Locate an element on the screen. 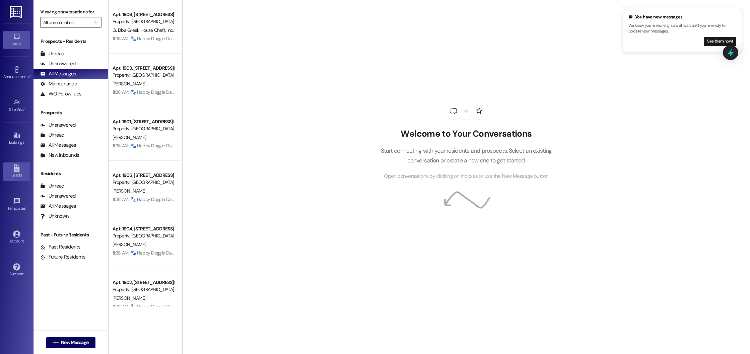  label: Viewing conversations for is located at coordinates (71, 12).